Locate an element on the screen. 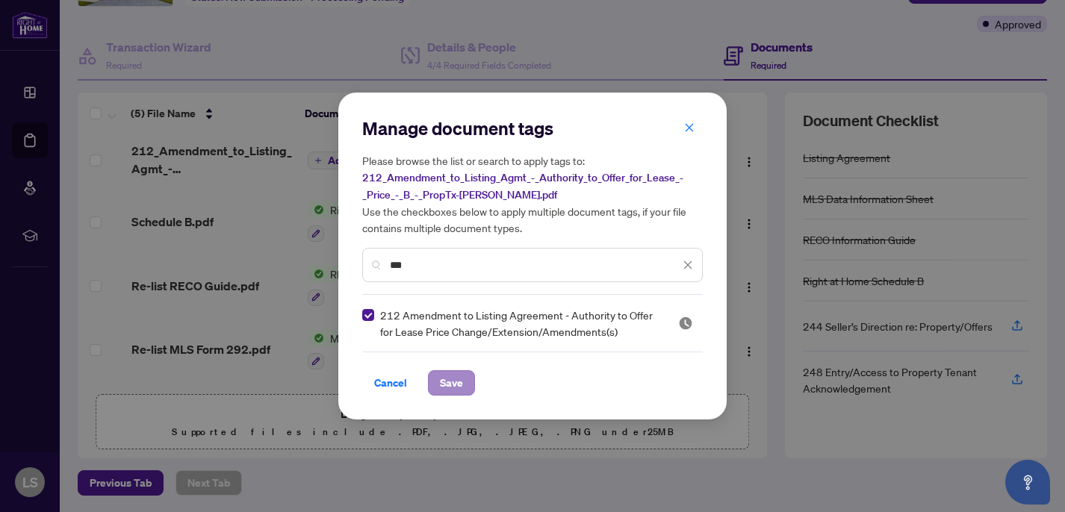 The height and width of the screenshot is (512, 1065). h5: Please browse the list or search to apply tags to: Use the checkboxes below to apply multiple doc... is located at coordinates (533, 194).